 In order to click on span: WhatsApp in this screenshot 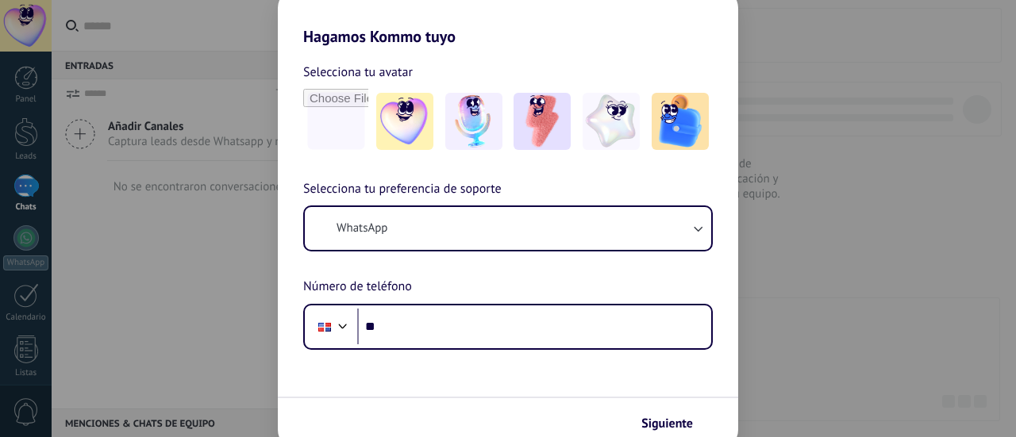, I will do `click(362, 229)`.